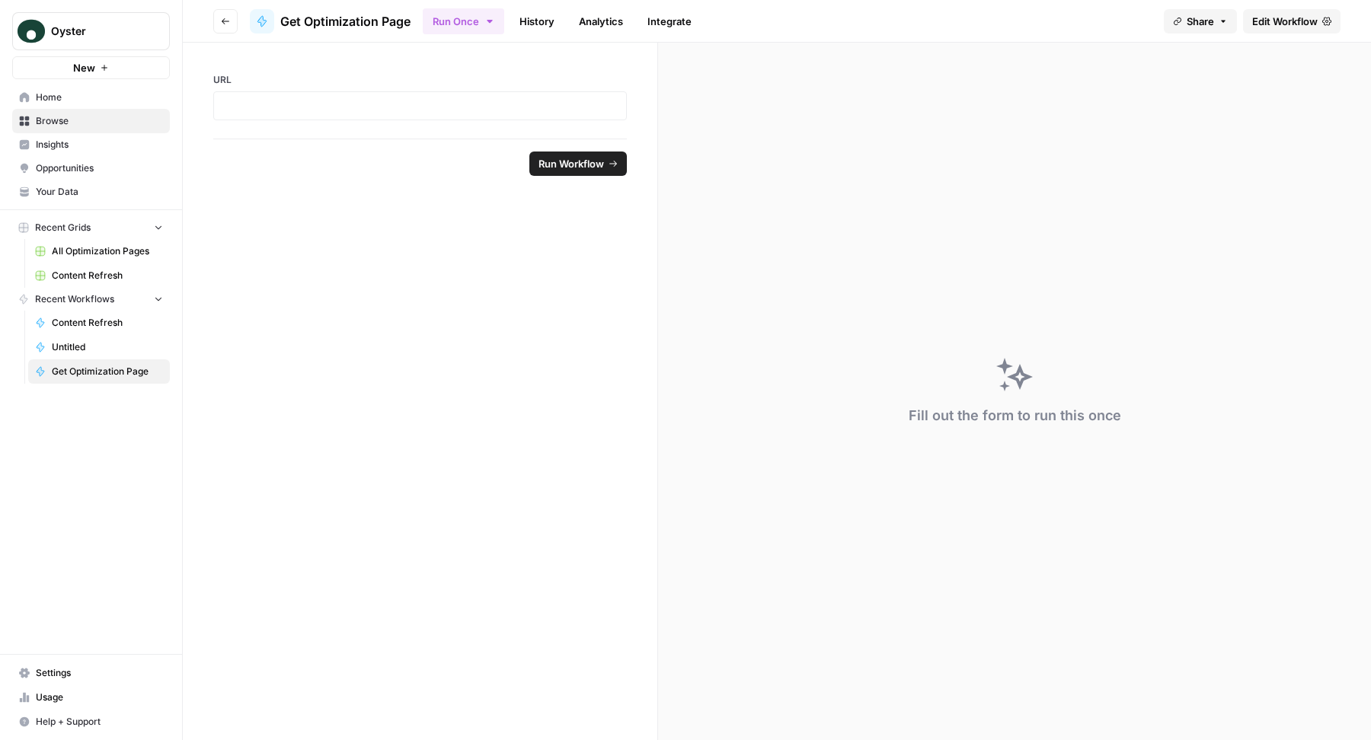  I want to click on a: History, so click(537, 21).